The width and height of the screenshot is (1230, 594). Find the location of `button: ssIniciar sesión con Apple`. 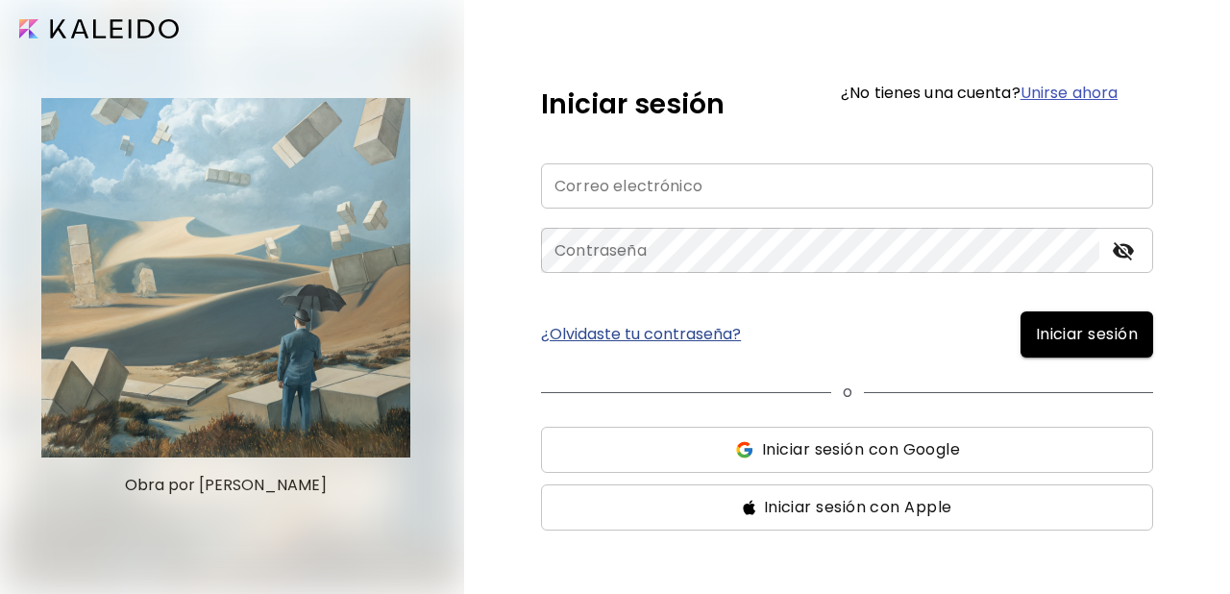

button: ssIniciar sesión con Apple is located at coordinates (846, 507).